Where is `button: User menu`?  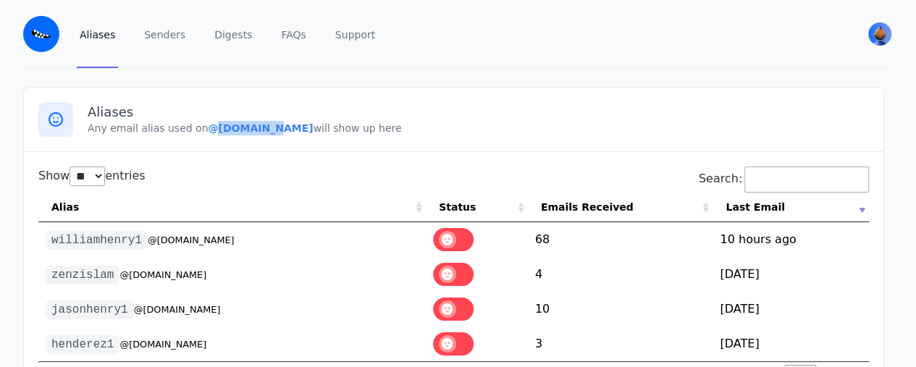
button: User menu is located at coordinates (880, 34).